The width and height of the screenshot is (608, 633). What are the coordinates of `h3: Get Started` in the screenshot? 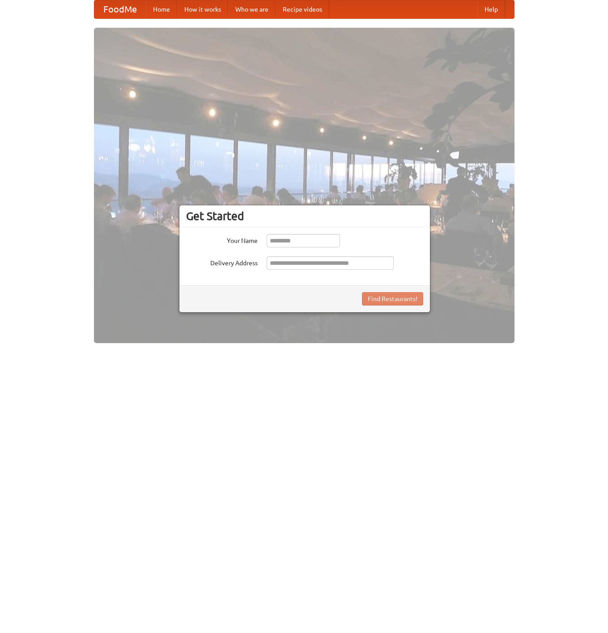 It's located at (304, 216).